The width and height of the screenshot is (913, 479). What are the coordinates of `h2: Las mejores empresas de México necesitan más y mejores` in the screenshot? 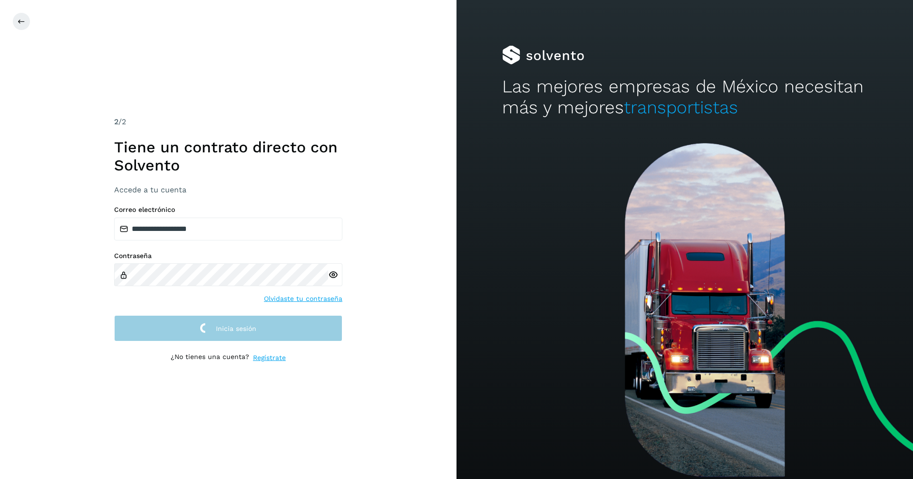 It's located at (685, 97).